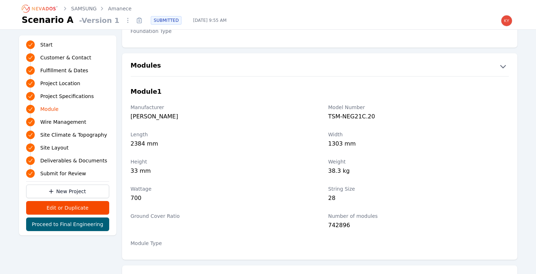 The image size is (536, 274). I want to click on label: Wattage, so click(221, 189).